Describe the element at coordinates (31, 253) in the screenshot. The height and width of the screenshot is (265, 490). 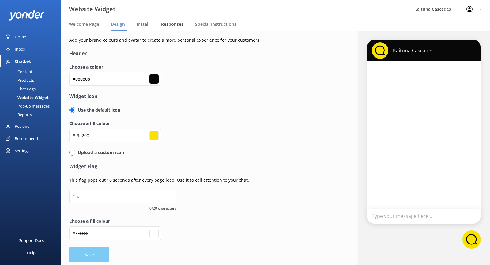
I see `div: Help` at that location.